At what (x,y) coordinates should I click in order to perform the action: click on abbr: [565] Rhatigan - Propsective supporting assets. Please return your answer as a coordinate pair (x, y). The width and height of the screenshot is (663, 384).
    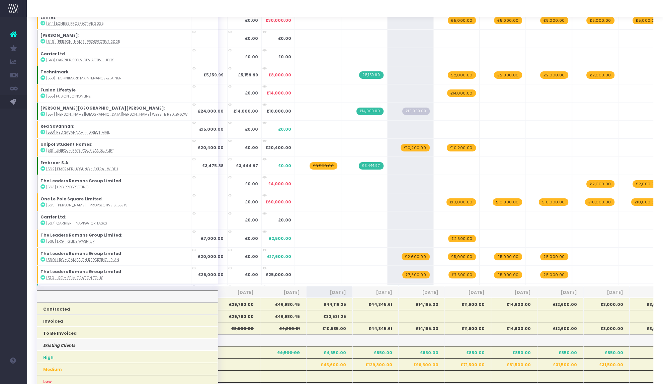
    Looking at the image, I should click on (87, 205).